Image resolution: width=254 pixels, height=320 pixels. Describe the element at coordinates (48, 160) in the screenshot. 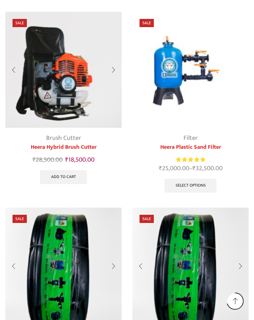

I see `bdi: 28,500.00` at that location.